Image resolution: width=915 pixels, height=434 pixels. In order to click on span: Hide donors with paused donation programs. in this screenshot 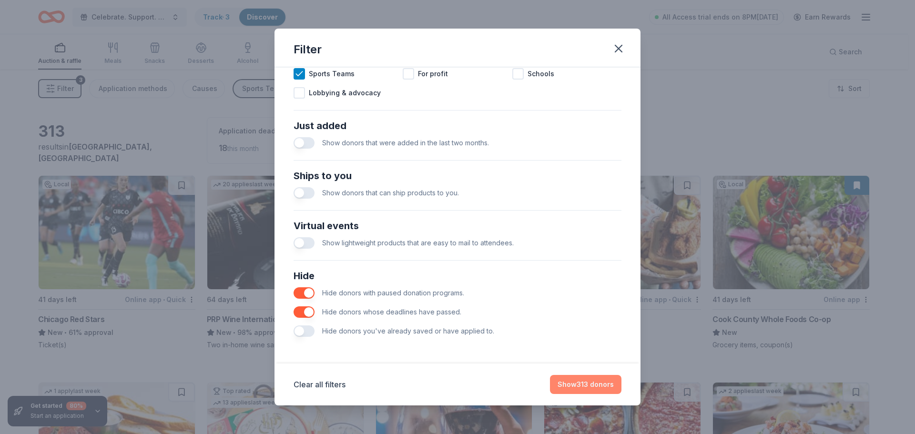, I will do `click(393, 293)`.